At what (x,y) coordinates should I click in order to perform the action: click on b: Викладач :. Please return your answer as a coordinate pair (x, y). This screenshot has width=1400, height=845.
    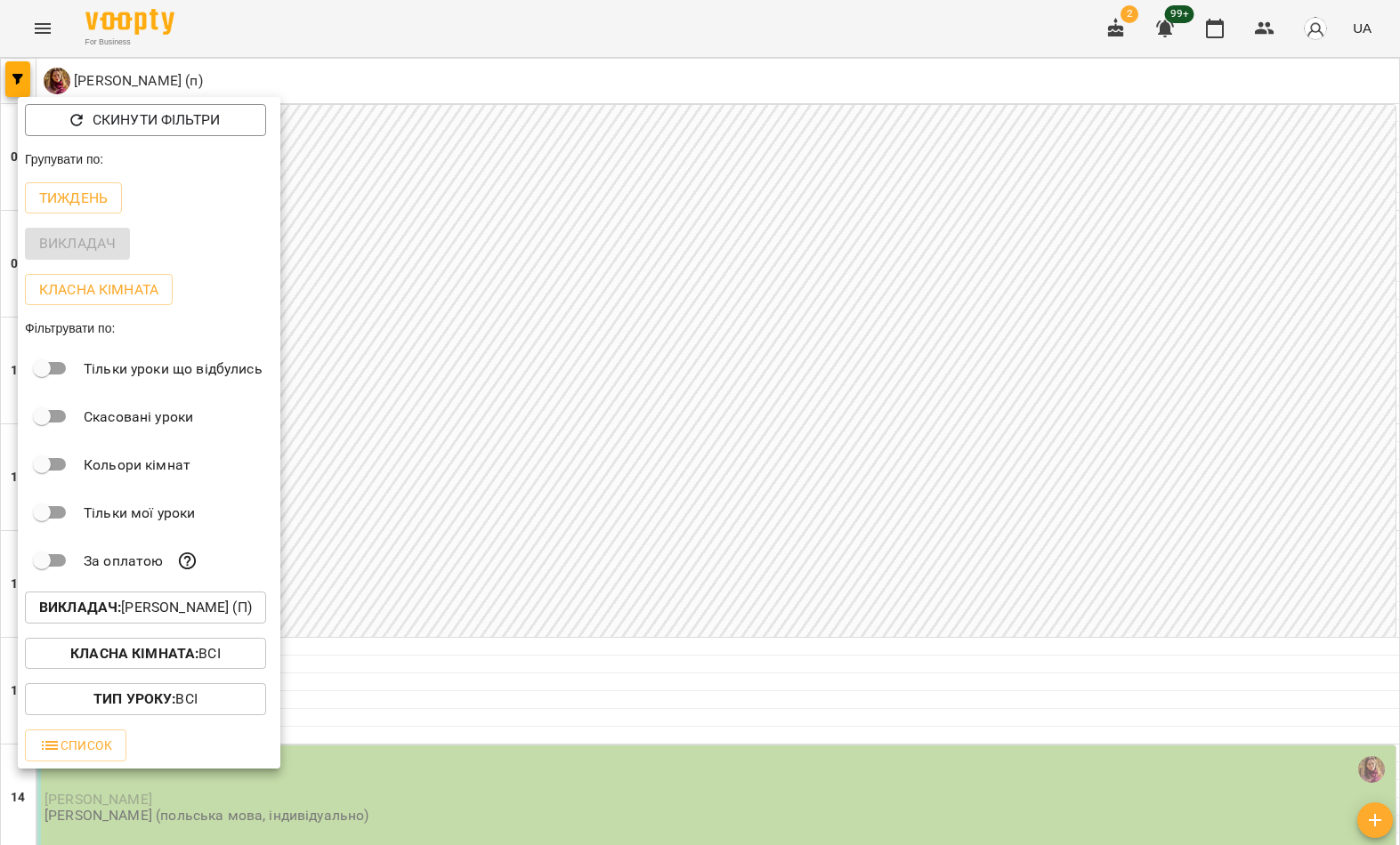
    Looking at the image, I should click on (80, 607).